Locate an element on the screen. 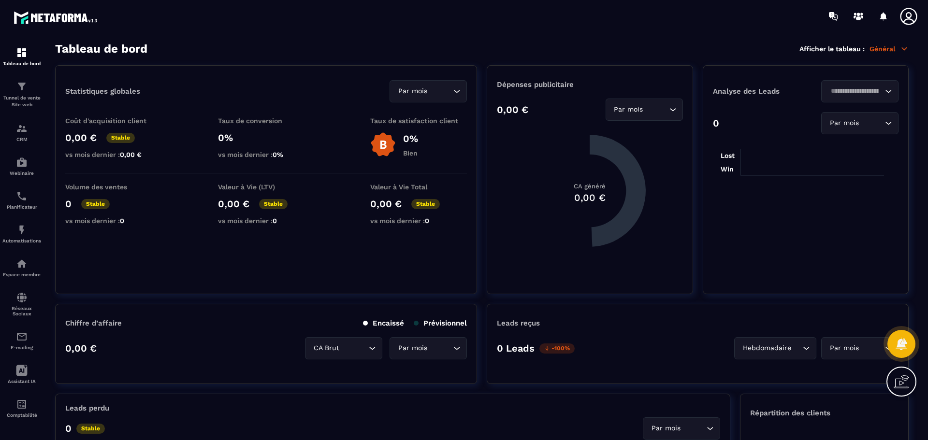 The image size is (928, 440). p: Volume des ventes is located at coordinates (114, 187).